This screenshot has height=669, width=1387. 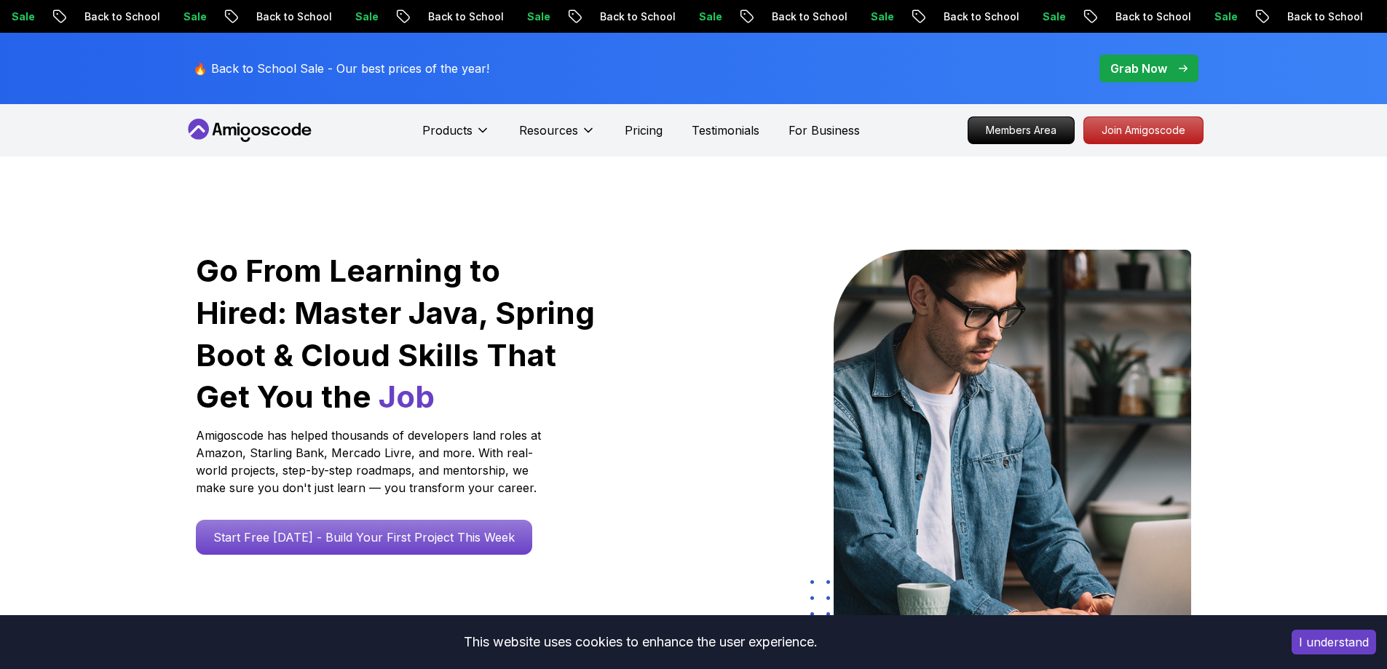 I want to click on a: Join Amigoscode, so click(x=1143, y=130).